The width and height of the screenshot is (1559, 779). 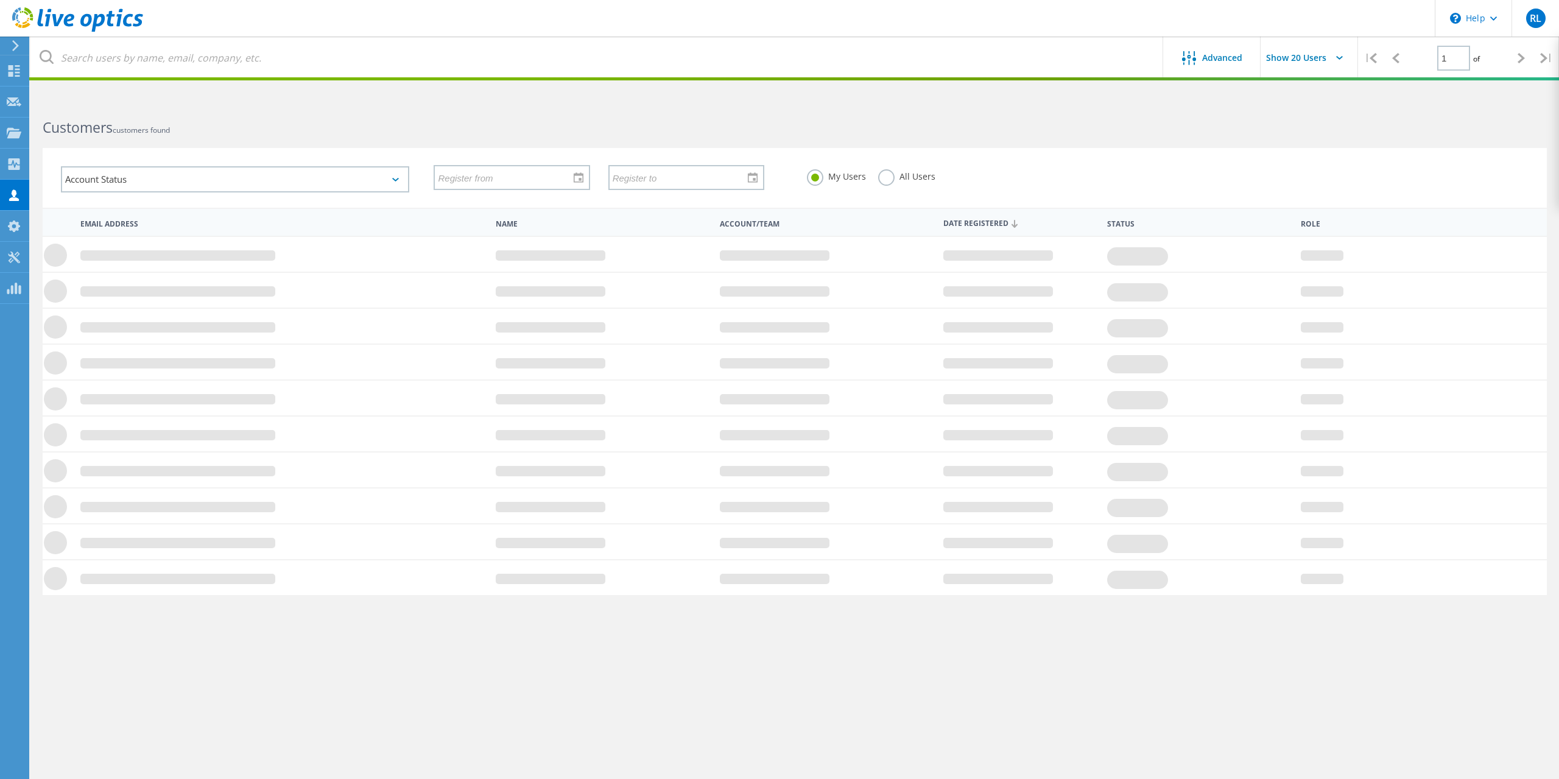 I want to click on span: RL, so click(x=1535, y=18).